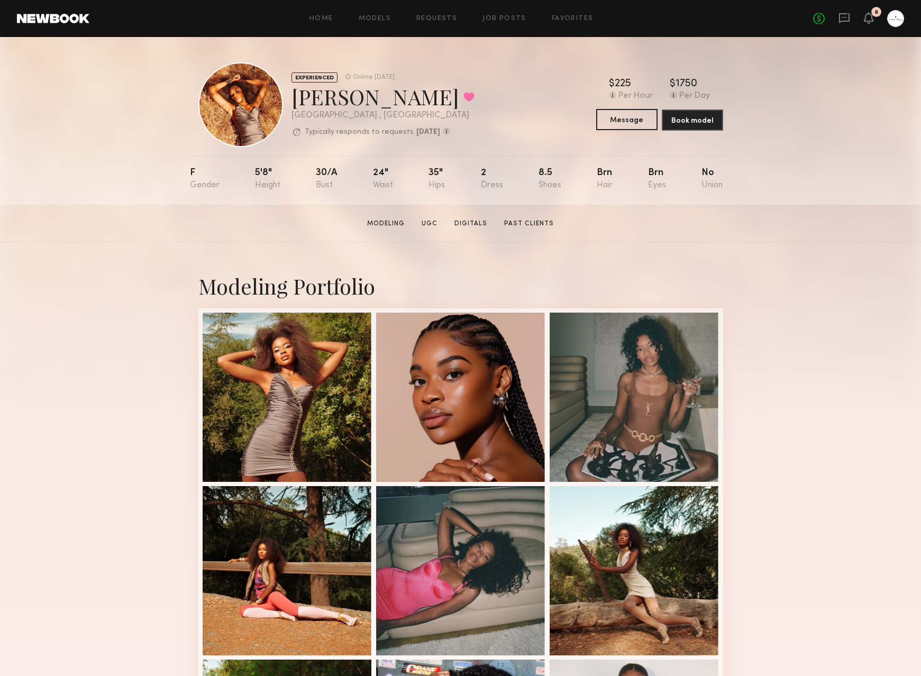 The width and height of the screenshot is (921, 676). I want to click on a: UGC, so click(429, 224).